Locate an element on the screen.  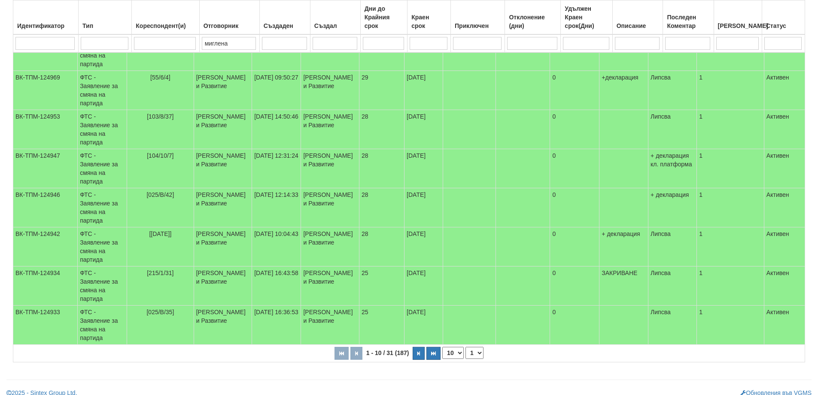
th: Създаден: No sort applied, activate to apply an ascending sort is located at coordinates (285, 18).